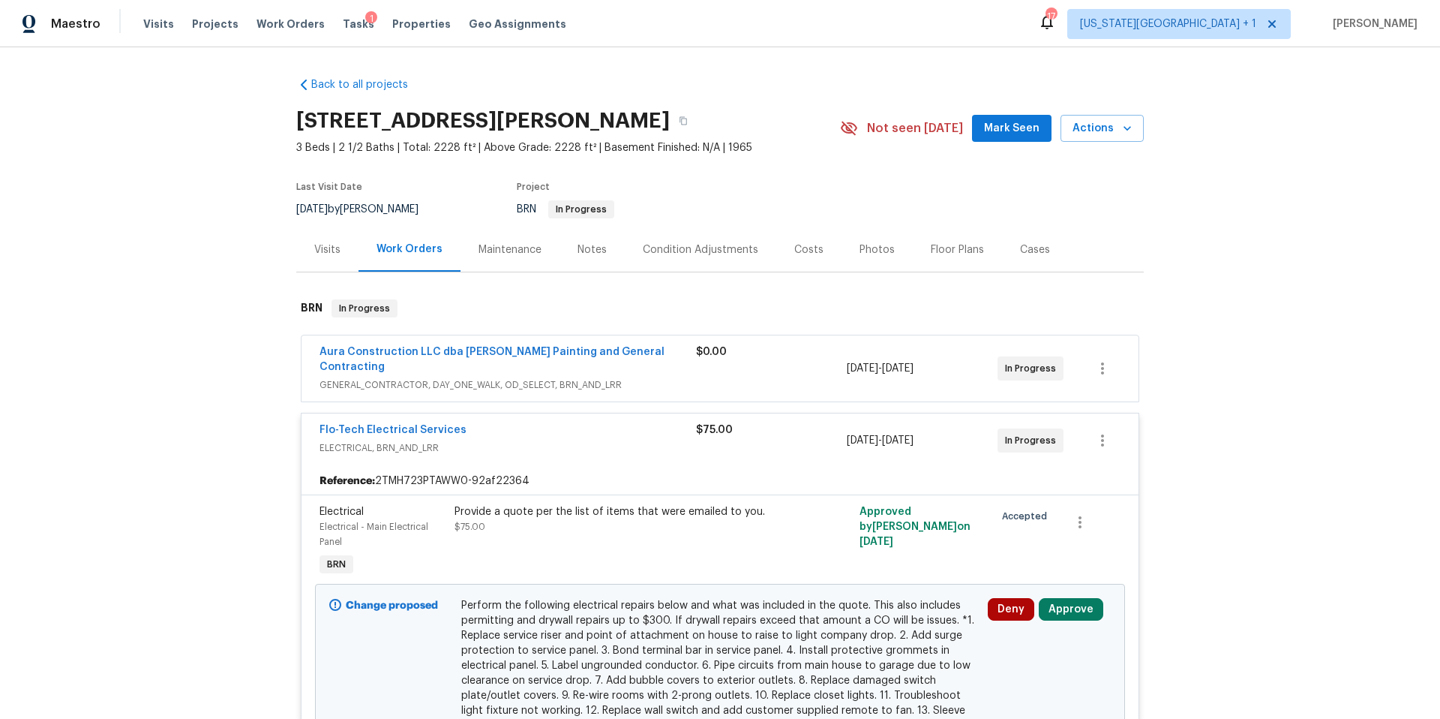 The width and height of the screenshot is (1440, 719). What do you see at coordinates (720, 481) in the screenshot?
I see `div: 2TMH723PTAWW0-92af22364` at bounding box center [720, 481].